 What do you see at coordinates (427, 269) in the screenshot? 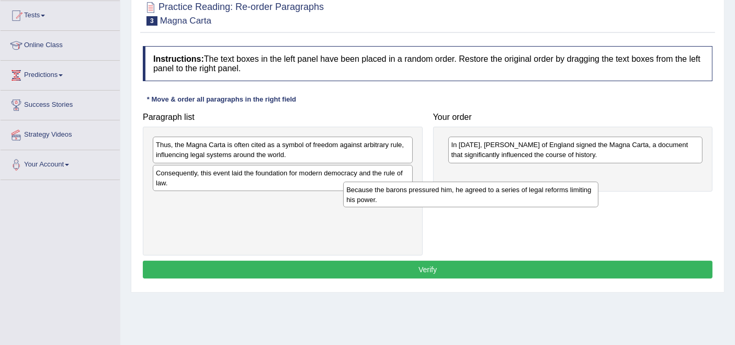
I see `button: Verify` at bounding box center [427, 269].